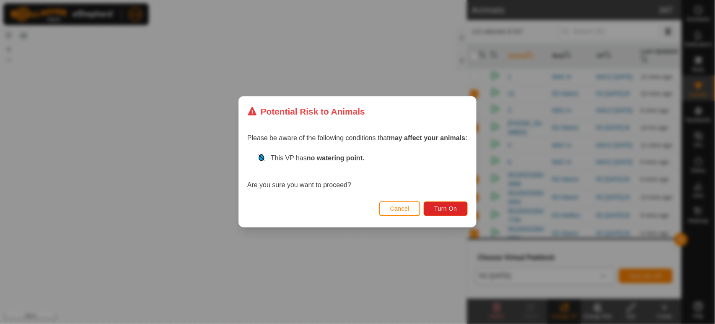  What do you see at coordinates (358, 172) in the screenshot?
I see `div: Are you sure you want to proceed?` at bounding box center [358, 172].